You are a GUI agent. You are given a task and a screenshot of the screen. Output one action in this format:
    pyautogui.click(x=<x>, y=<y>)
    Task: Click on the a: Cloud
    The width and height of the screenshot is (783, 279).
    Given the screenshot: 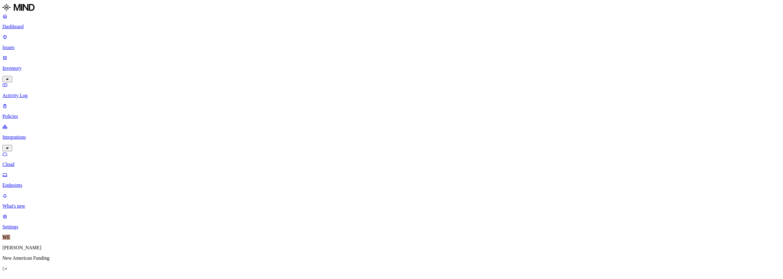 What is the action you would take?
    pyautogui.click(x=392, y=159)
    